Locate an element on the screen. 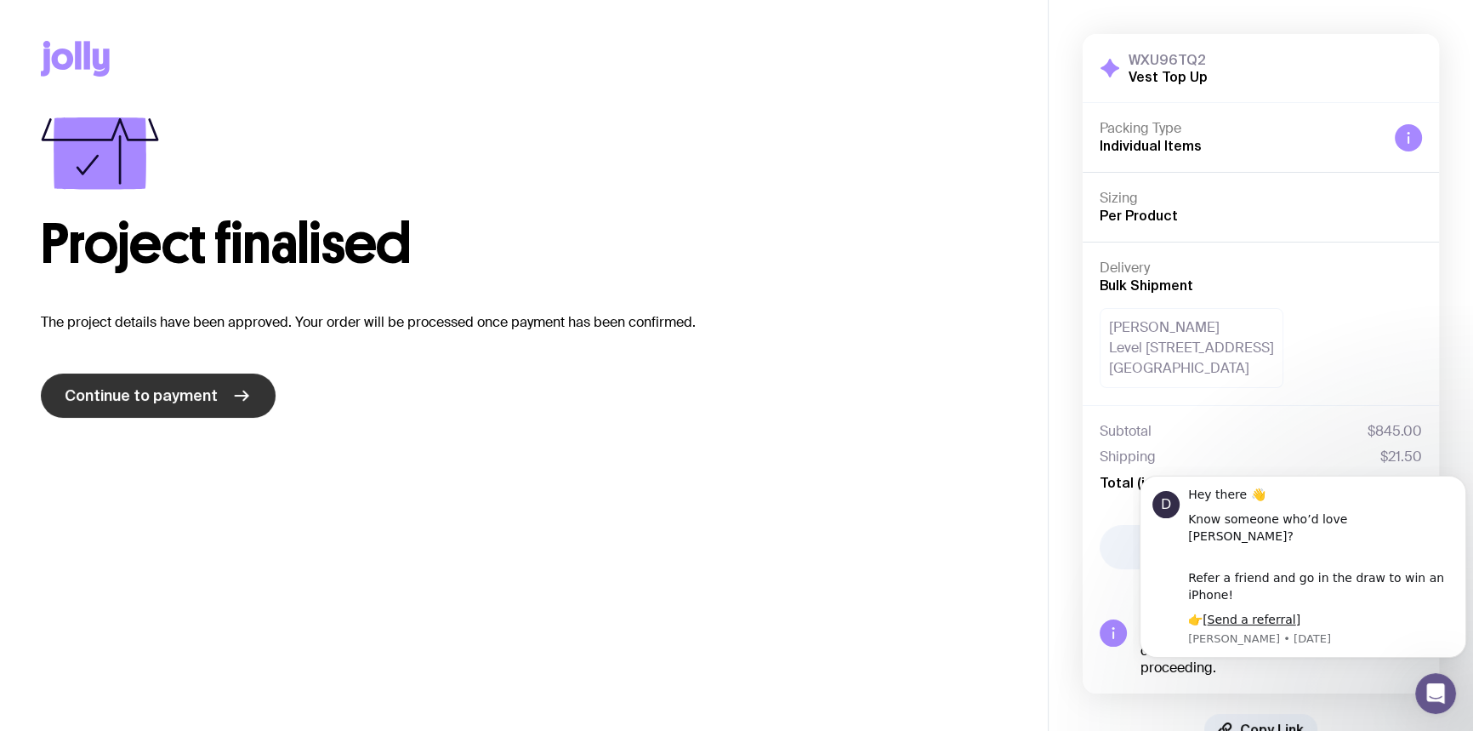  h2: Vest Top Up is located at coordinates (1168, 77).